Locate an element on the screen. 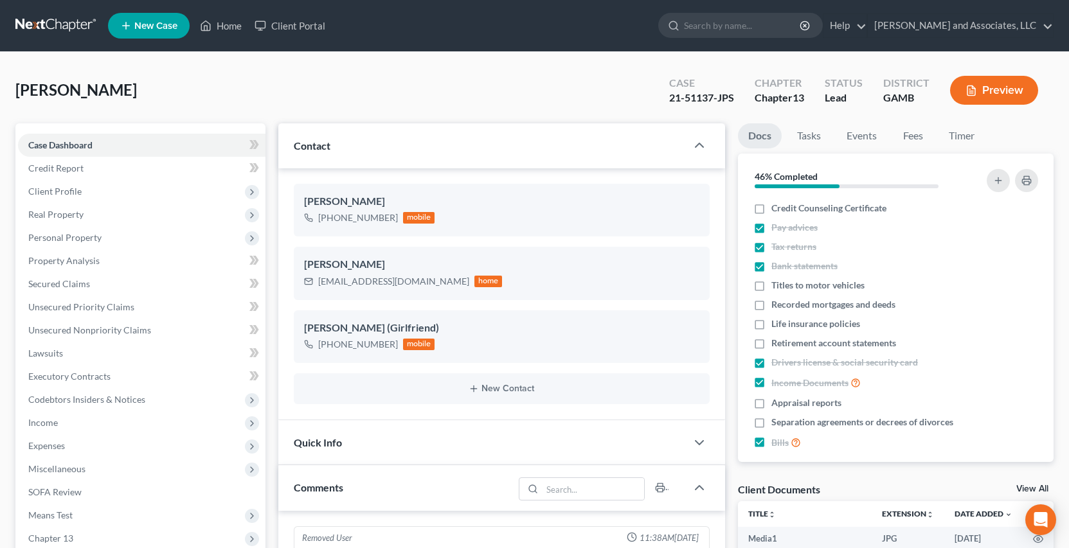 The height and width of the screenshot is (548, 1069). span: Pay advices is located at coordinates (795, 228).